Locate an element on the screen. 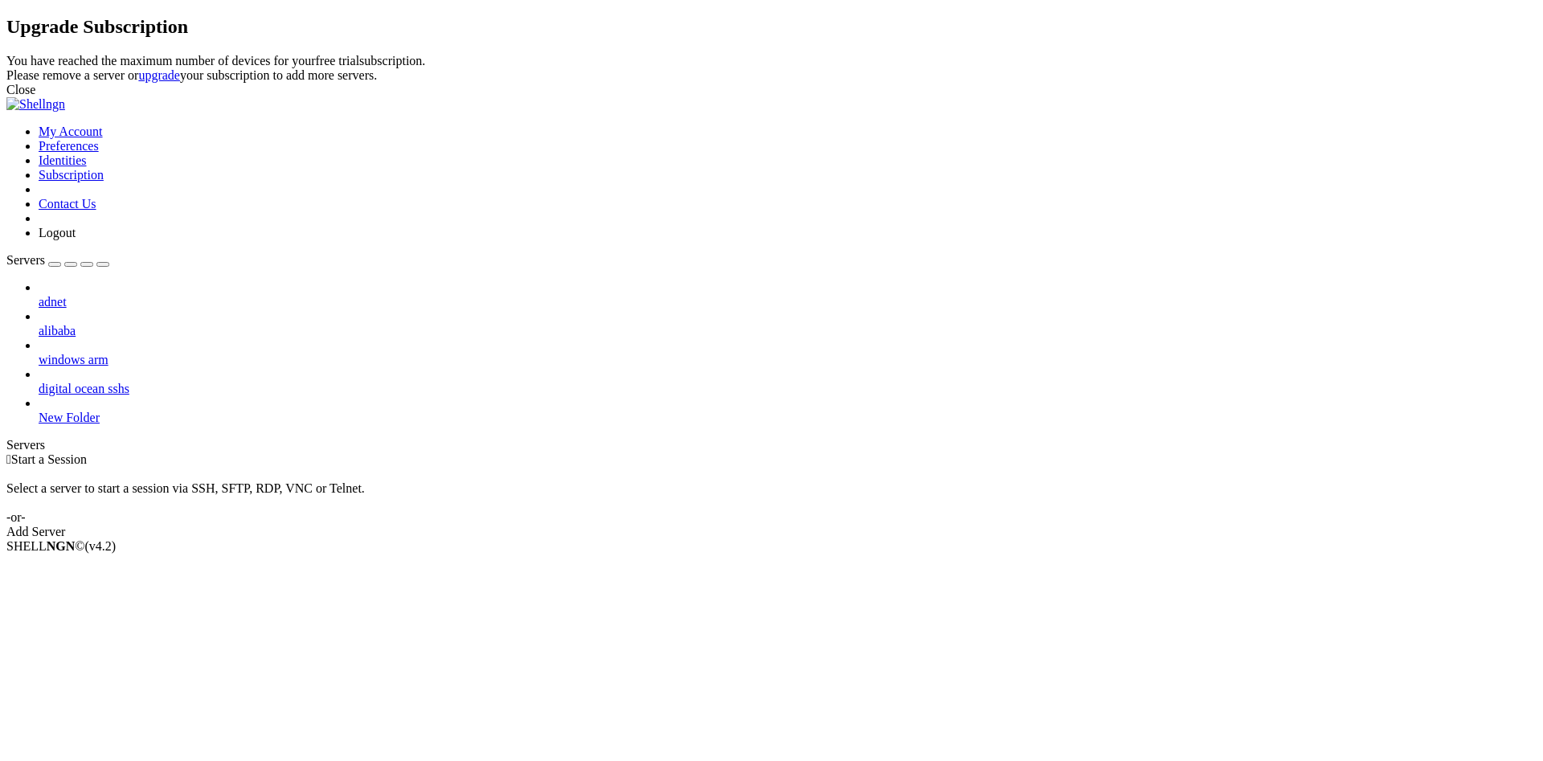 This screenshot has height=761, width=1543. a: windows arm is located at coordinates (788, 360).